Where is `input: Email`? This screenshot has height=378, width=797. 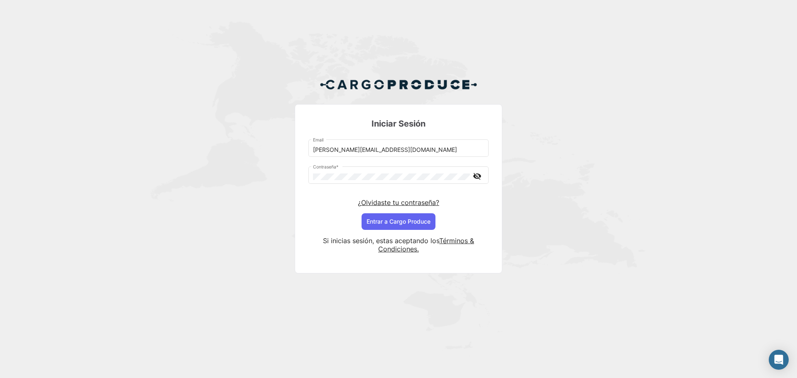
input: Email is located at coordinates (398, 150).